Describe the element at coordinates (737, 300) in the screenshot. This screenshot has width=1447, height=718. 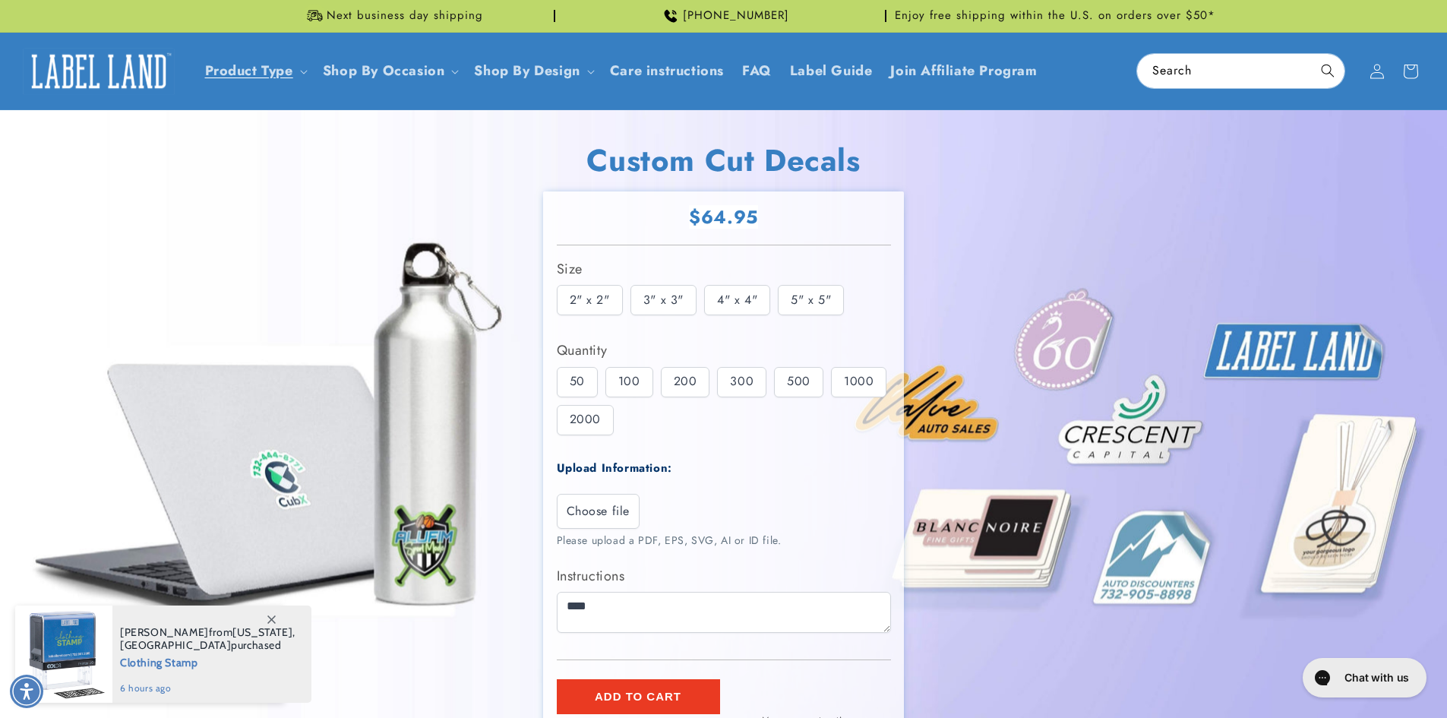
I see `div: 4" x 4"` at that location.